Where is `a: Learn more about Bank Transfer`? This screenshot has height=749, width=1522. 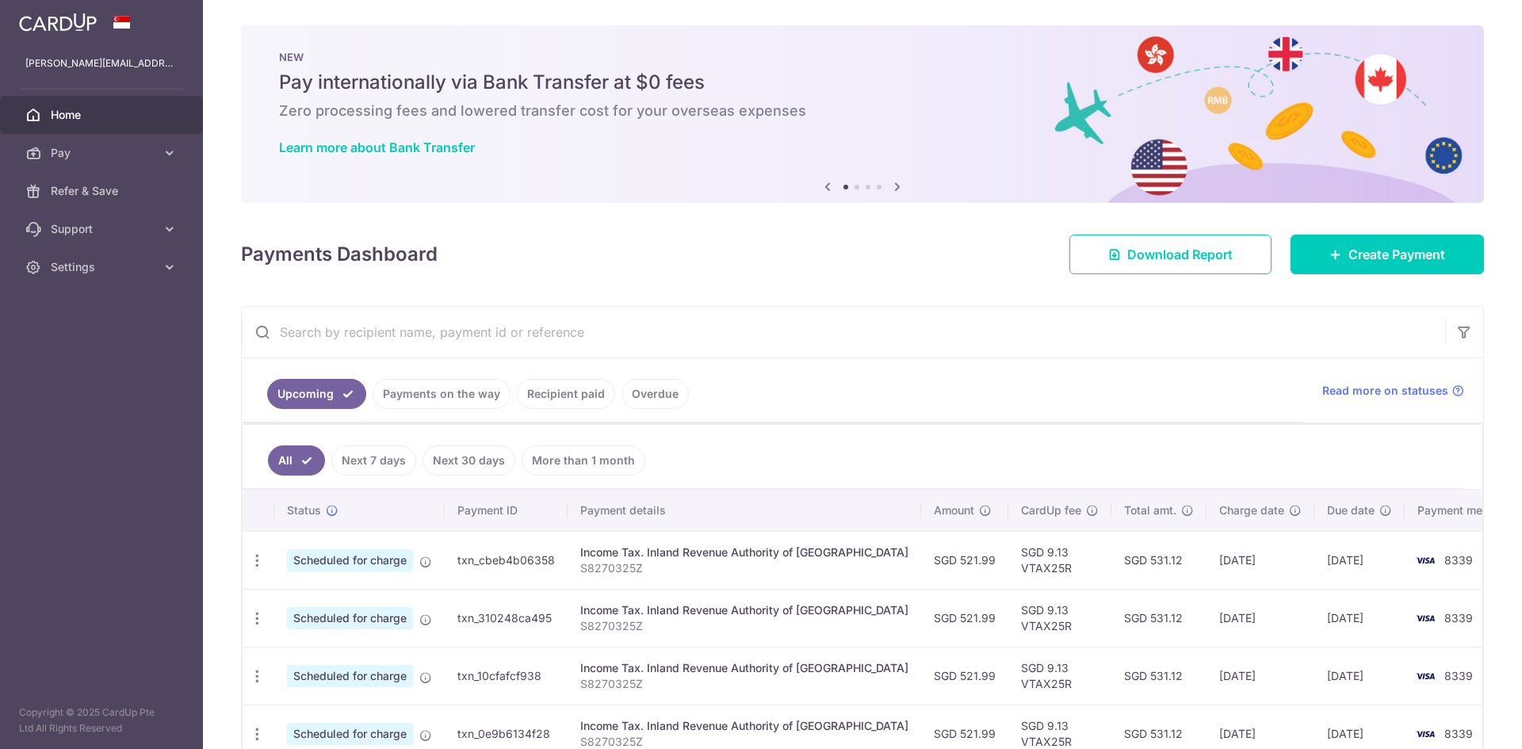
a: Learn more about Bank Transfer is located at coordinates (376, 147).